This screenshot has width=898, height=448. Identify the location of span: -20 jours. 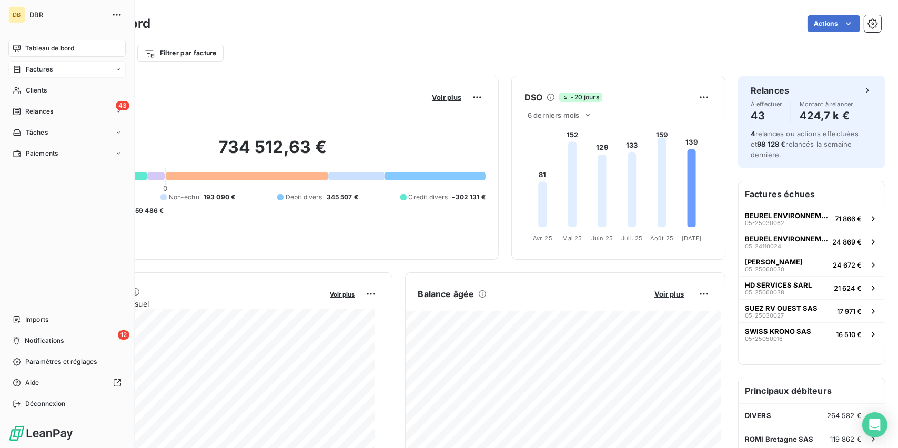
(581, 97).